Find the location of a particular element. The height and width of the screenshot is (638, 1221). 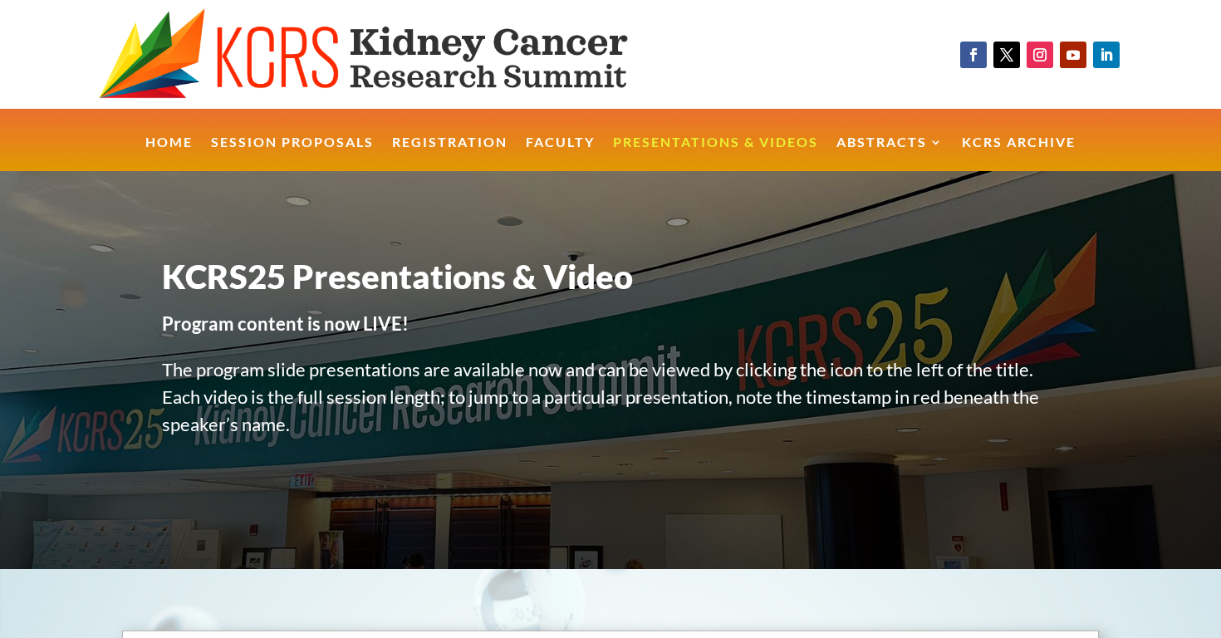

img: KCRS generic logo wide is located at coordinates (396, 54).